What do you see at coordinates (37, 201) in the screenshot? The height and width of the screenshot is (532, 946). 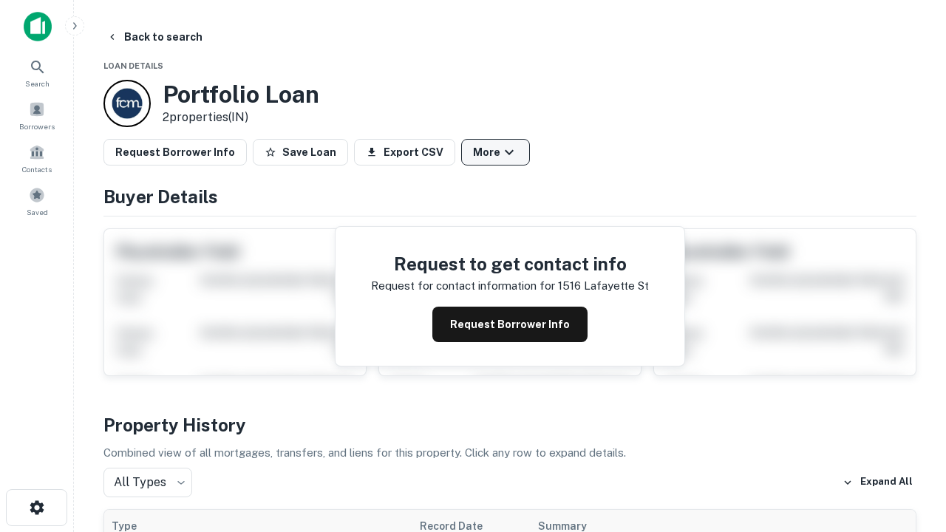 I see `div: Saved` at bounding box center [37, 201].